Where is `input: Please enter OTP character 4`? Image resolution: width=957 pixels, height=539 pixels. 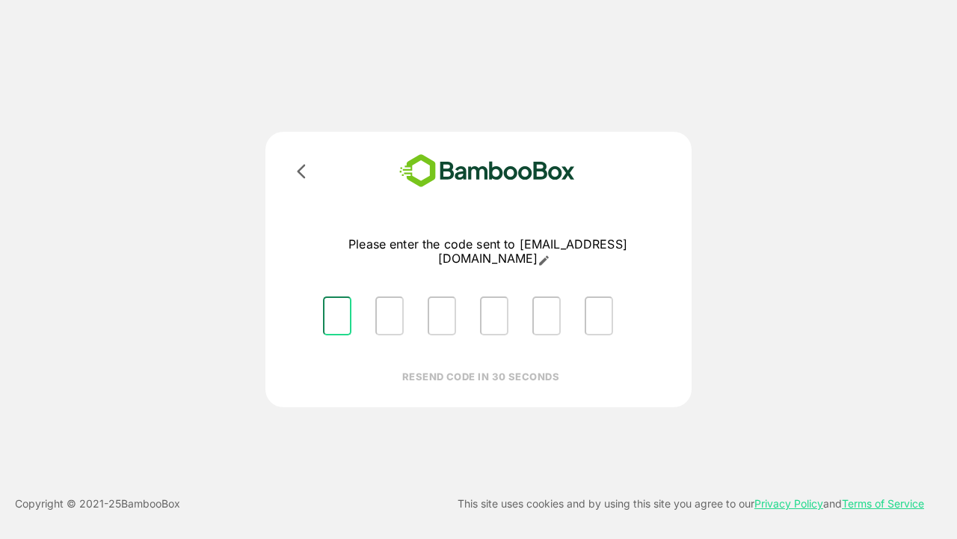
input: Please enter OTP character 4 is located at coordinates (494, 316).